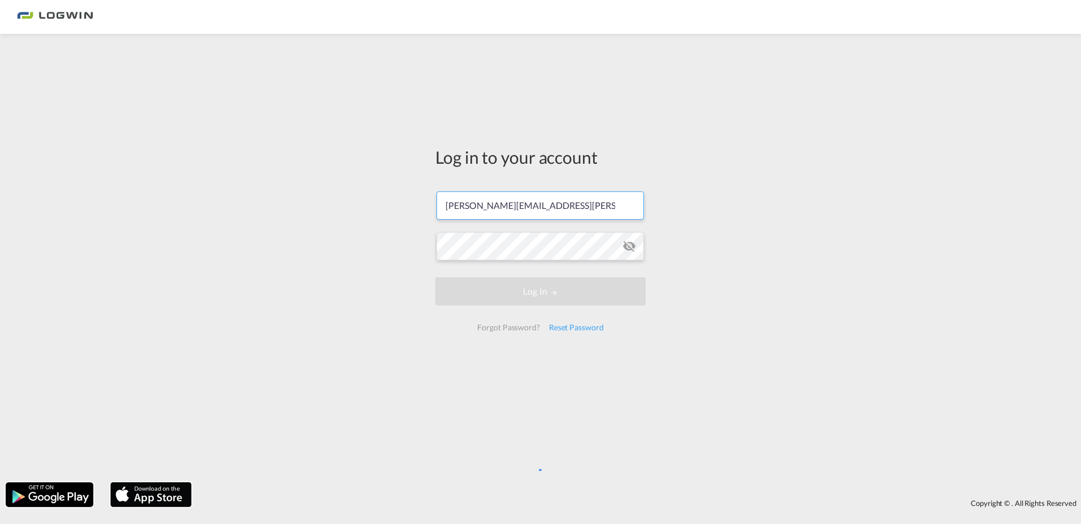 Image resolution: width=1081 pixels, height=524 pixels. I want to click on md-icon: icon-eye-off, so click(629, 246).